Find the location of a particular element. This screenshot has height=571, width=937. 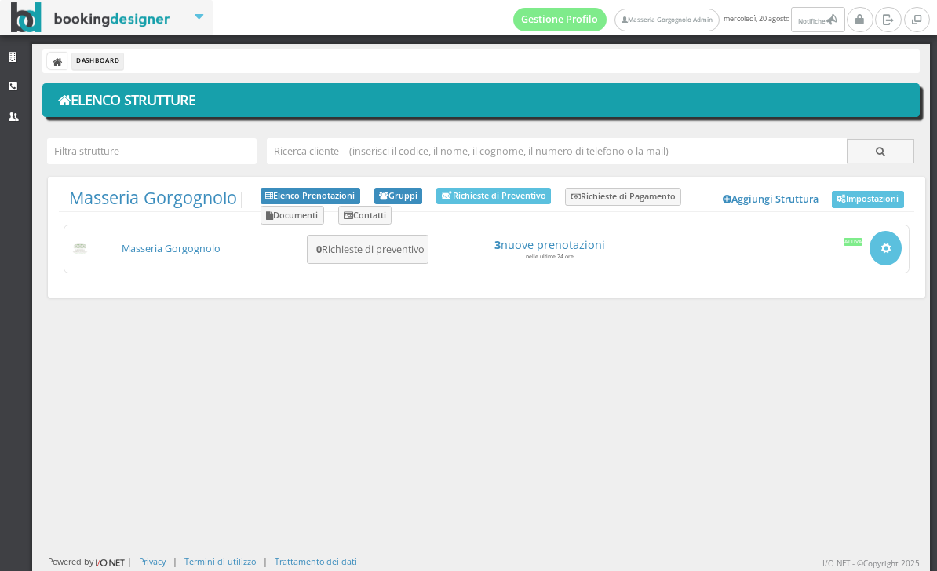

div: Powered by | is located at coordinates (90, 561).